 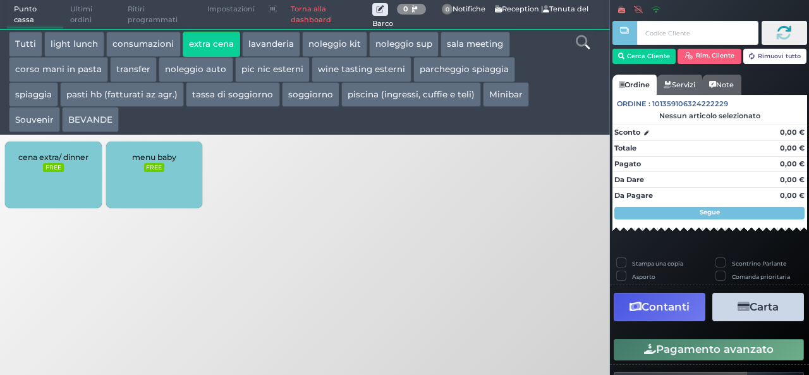 What do you see at coordinates (464, 70) in the screenshot?
I see `button: parcheggio spiaggia` at bounding box center [464, 70].